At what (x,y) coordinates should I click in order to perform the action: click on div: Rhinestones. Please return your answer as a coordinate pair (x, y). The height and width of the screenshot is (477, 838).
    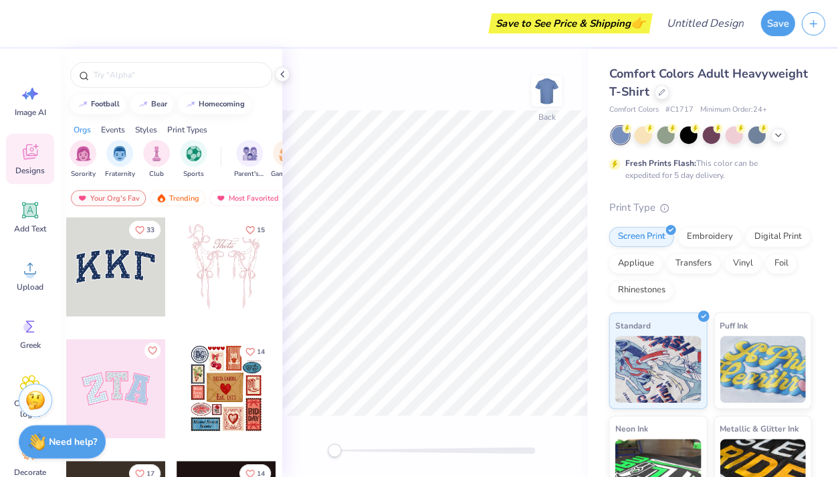
    Looking at the image, I should click on (641, 290).